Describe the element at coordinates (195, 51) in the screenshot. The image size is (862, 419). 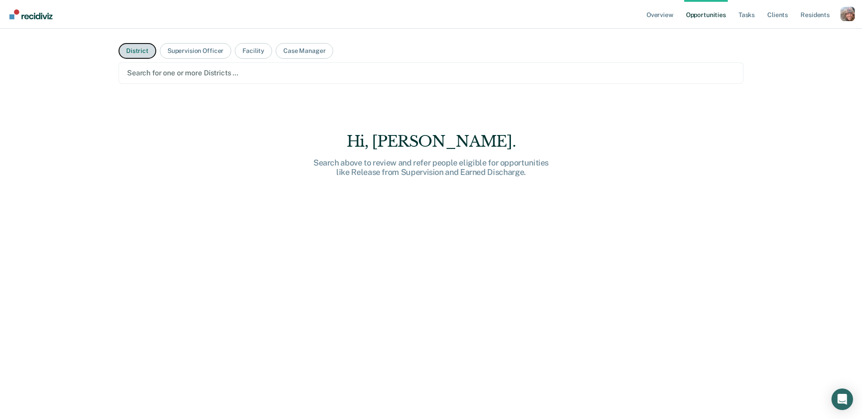
I see `button: Supervision Officer` at that location.